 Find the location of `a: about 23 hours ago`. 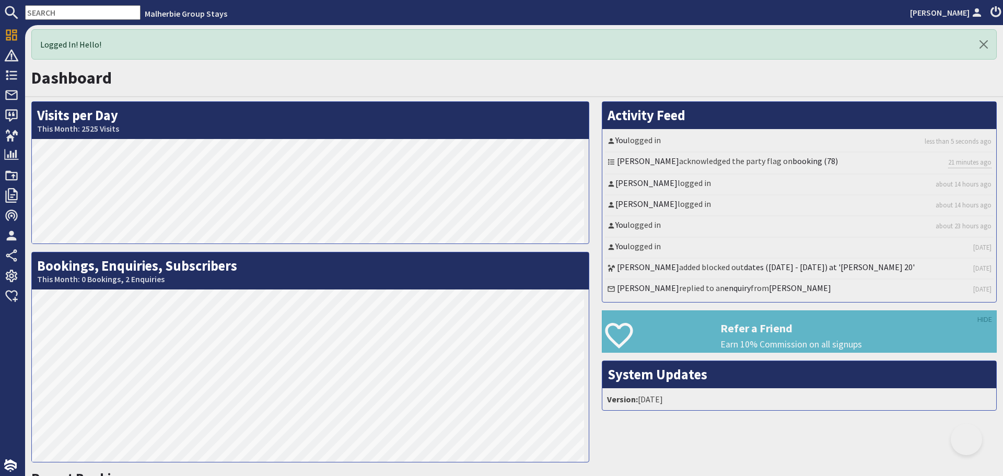

a: about 23 hours ago is located at coordinates (963, 226).